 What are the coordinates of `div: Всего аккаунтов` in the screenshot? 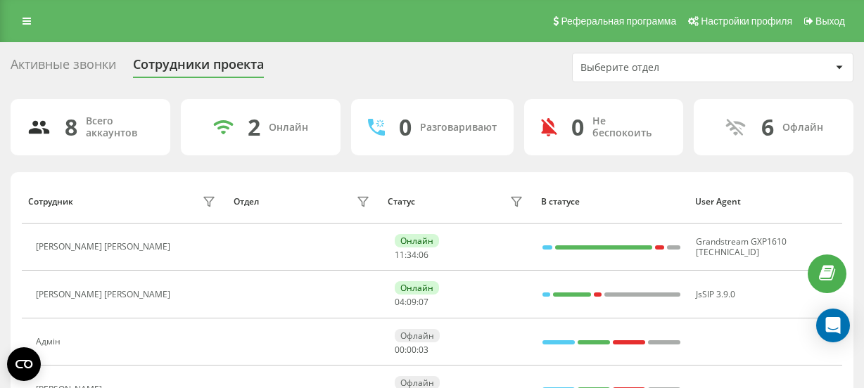 It's located at (120, 127).